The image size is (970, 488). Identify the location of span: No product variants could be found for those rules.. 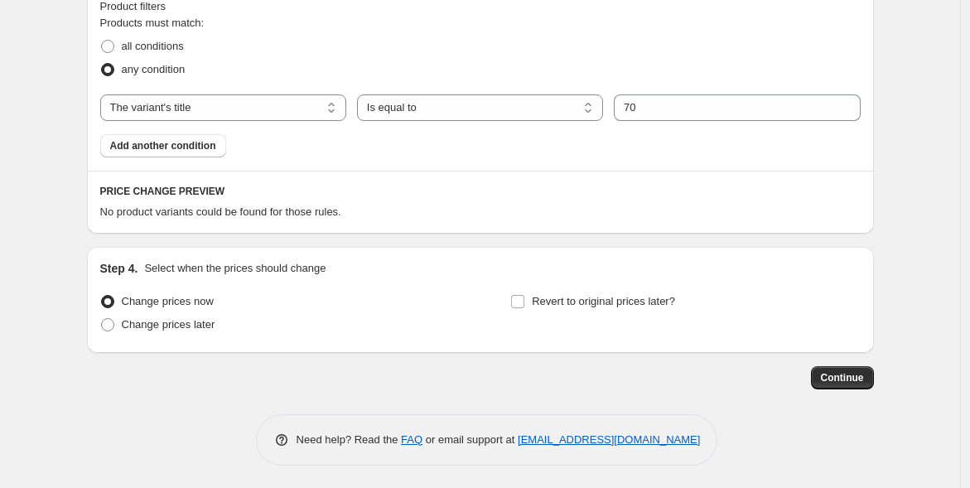
(220, 211).